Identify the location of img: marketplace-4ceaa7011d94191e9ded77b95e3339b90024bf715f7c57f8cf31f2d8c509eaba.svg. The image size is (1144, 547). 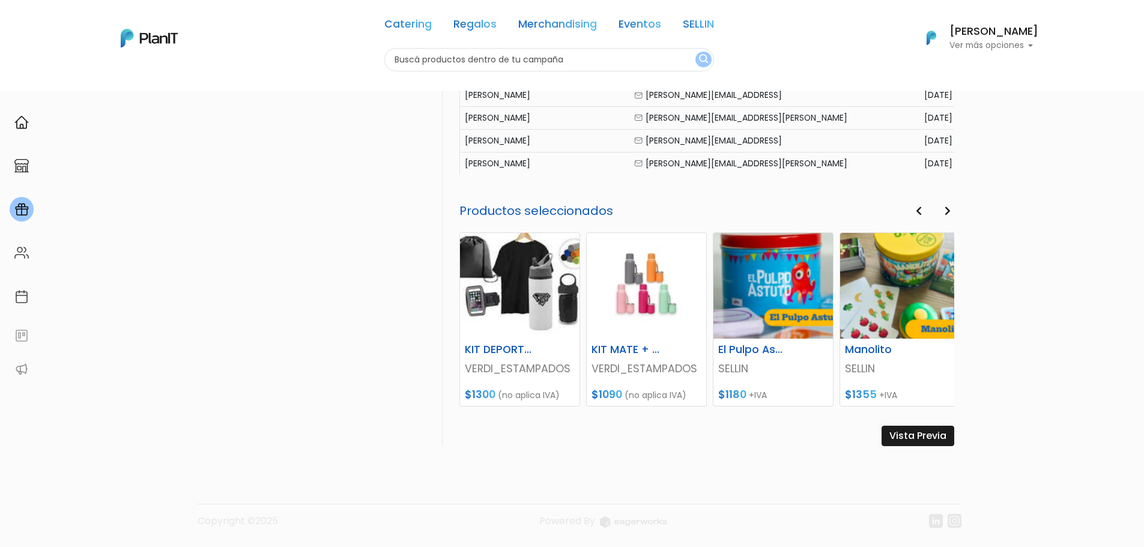
(22, 166).